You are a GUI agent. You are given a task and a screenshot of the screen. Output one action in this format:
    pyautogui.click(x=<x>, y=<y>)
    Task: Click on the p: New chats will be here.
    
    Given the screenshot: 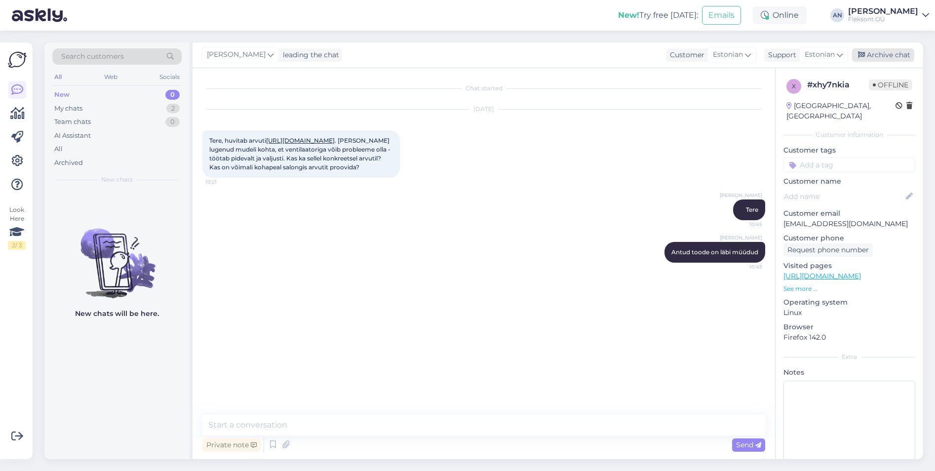 What is the action you would take?
    pyautogui.click(x=117, y=314)
    